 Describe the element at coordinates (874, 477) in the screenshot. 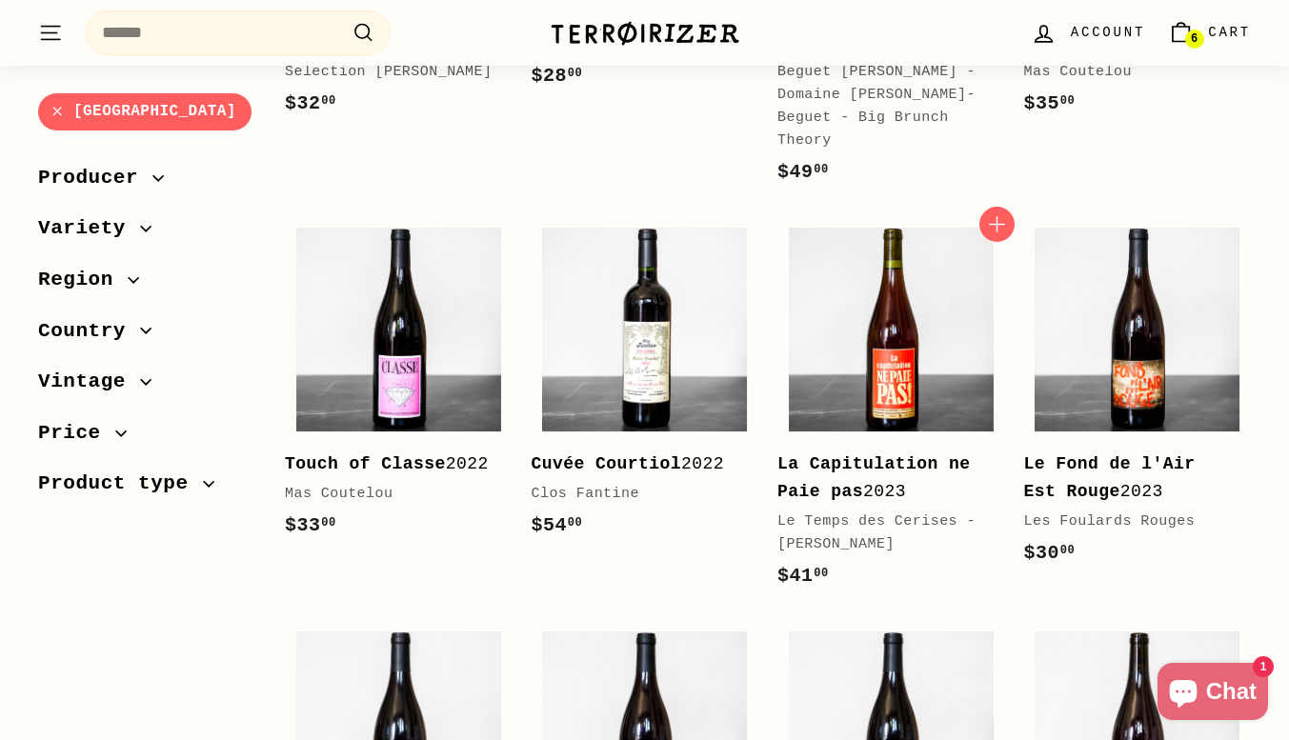

I see `b: La Capitulation ne Paie pas` at that location.